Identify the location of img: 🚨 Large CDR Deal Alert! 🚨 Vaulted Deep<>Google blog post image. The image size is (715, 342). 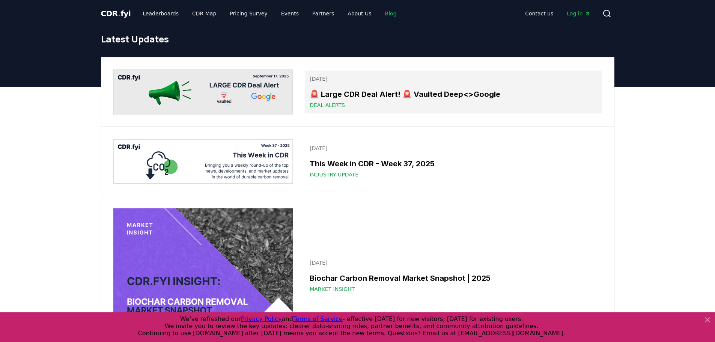
(203, 92).